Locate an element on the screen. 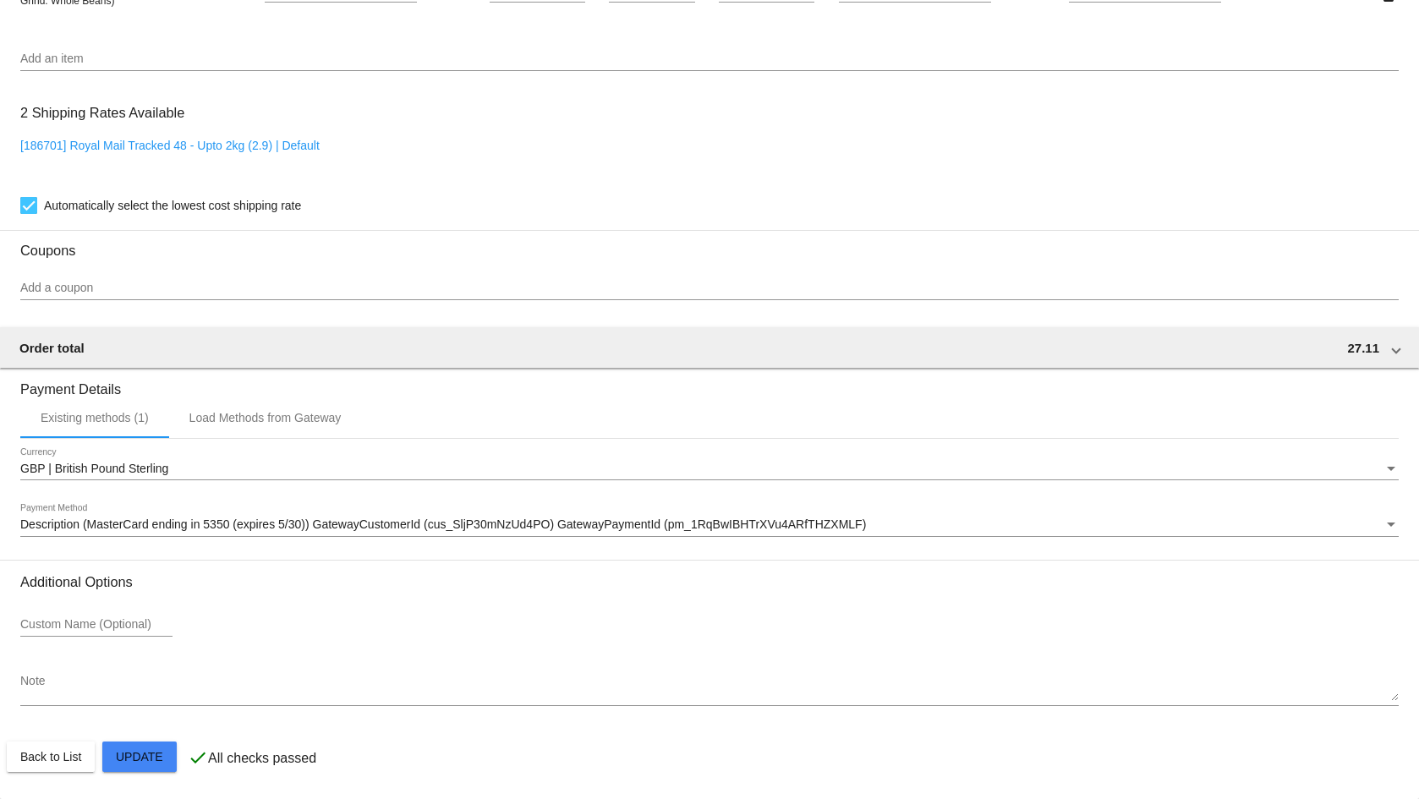  h3: Coupons is located at coordinates (709, 244).